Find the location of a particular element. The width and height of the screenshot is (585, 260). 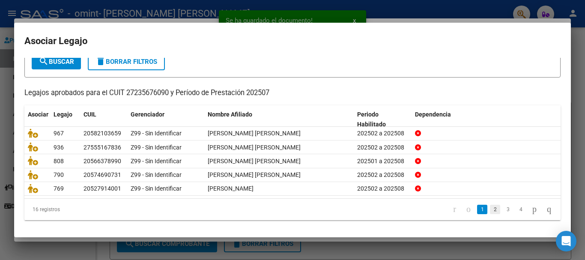

li: page 3 is located at coordinates (508, 209).